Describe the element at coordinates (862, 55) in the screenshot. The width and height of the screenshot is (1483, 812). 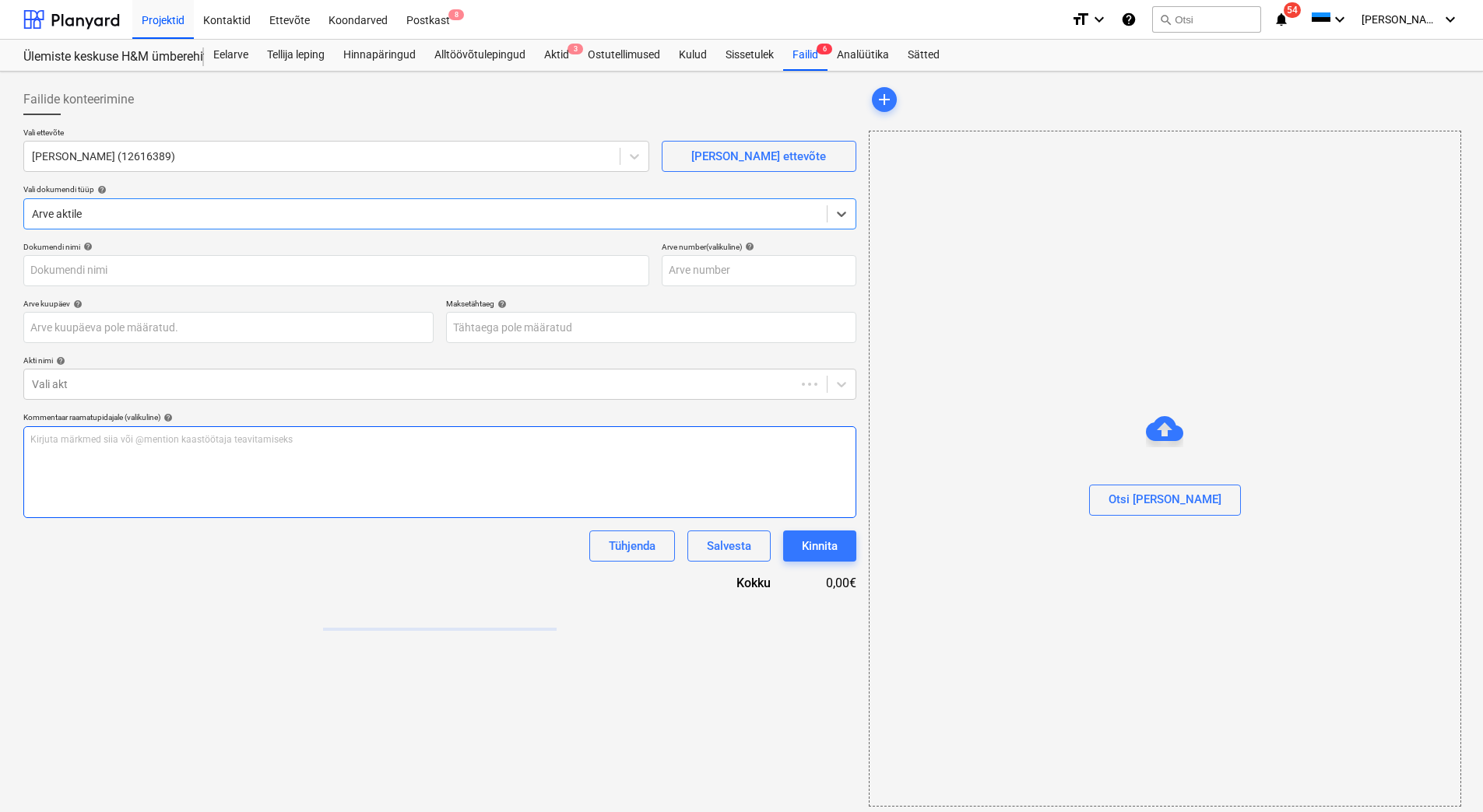
I see `a: Analüütika` at that location.